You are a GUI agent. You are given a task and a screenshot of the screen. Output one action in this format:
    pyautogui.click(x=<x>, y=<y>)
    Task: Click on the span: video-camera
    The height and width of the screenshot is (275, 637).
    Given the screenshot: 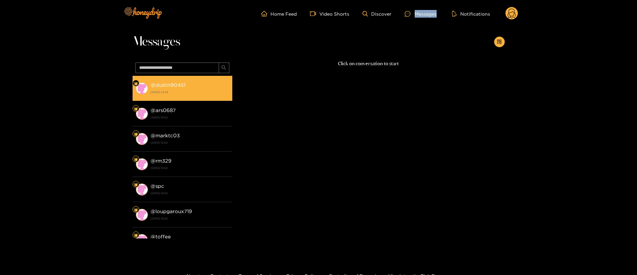 What is the action you would take?
    pyautogui.click(x=315, y=14)
    